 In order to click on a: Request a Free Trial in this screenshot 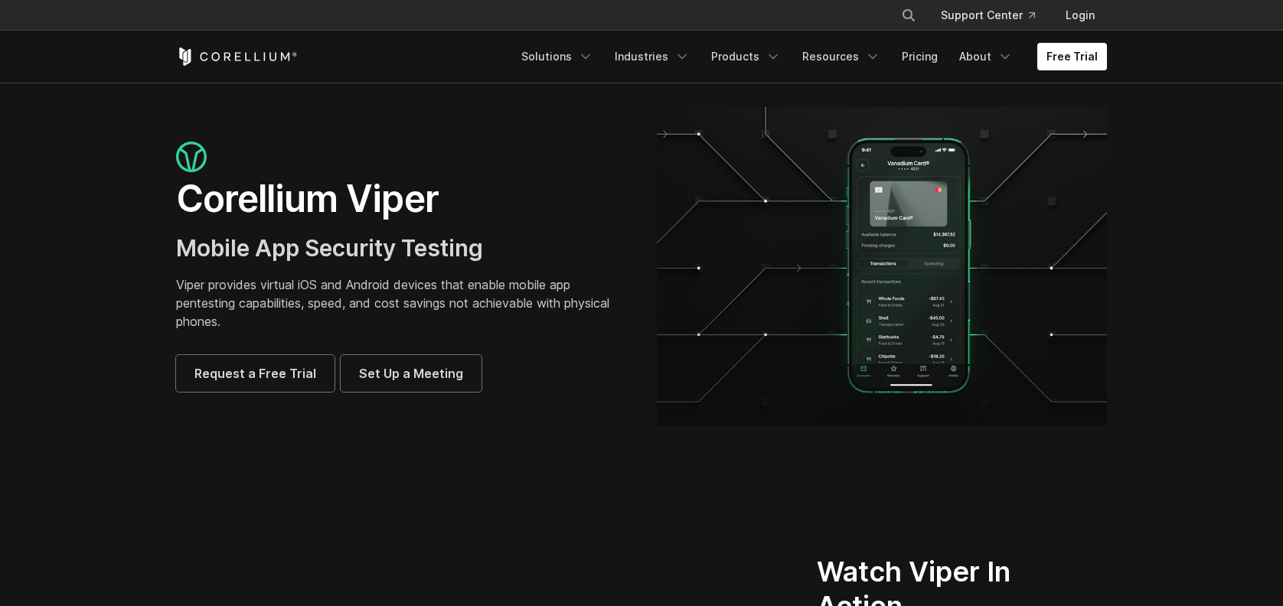, I will do `click(255, 374)`.